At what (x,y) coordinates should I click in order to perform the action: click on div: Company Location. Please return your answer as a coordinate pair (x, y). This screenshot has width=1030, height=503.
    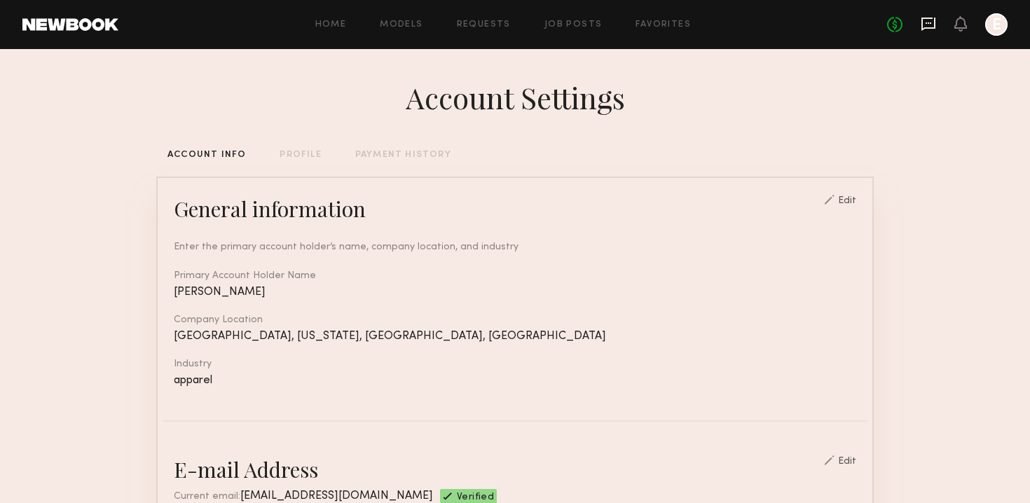
    Looking at the image, I should click on (515, 320).